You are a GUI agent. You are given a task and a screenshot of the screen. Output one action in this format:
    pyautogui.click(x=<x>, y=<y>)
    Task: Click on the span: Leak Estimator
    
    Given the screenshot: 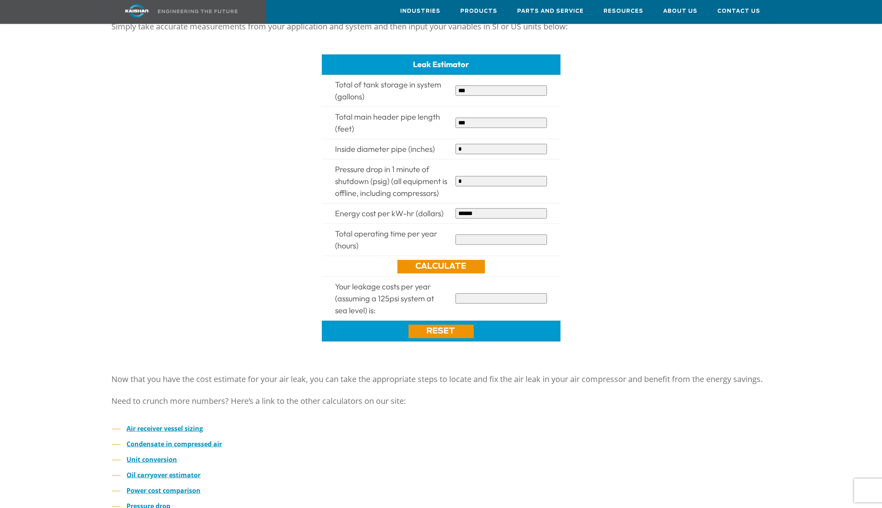 What is the action you would take?
    pyautogui.click(x=441, y=64)
    